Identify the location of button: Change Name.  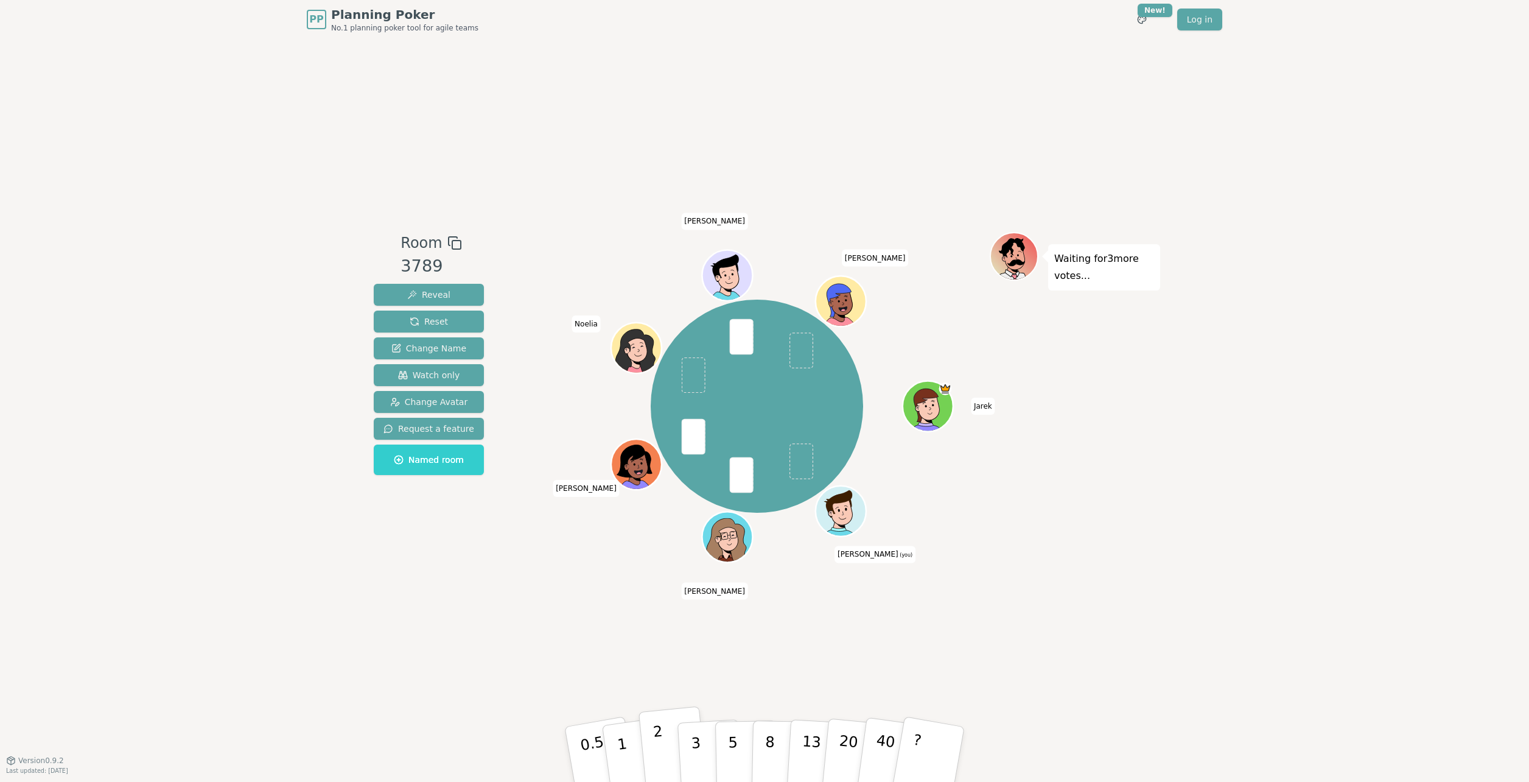
(429, 348).